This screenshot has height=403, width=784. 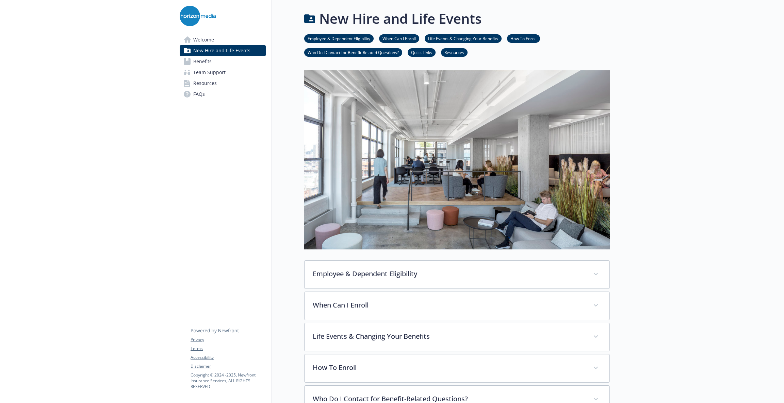 What do you see at coordinates (449, 368) in the screenshot?
I see `p: How To Enroll` at bounding box center [449, 368].